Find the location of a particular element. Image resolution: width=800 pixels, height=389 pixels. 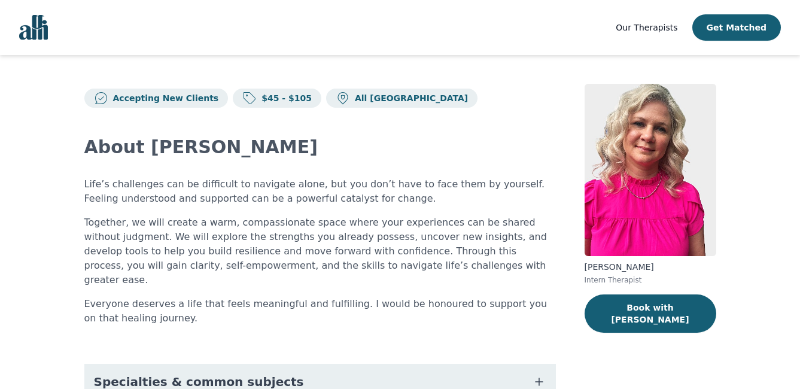

p: Together, we will create a warm, compassionate space where your experiences can be shared without... is located at coordinates (320, 251).